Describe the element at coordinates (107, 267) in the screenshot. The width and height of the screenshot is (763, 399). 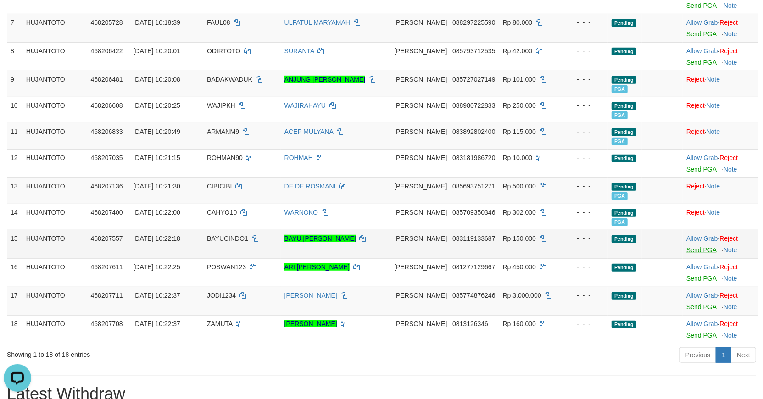
I see `span: 468207611` at that location.